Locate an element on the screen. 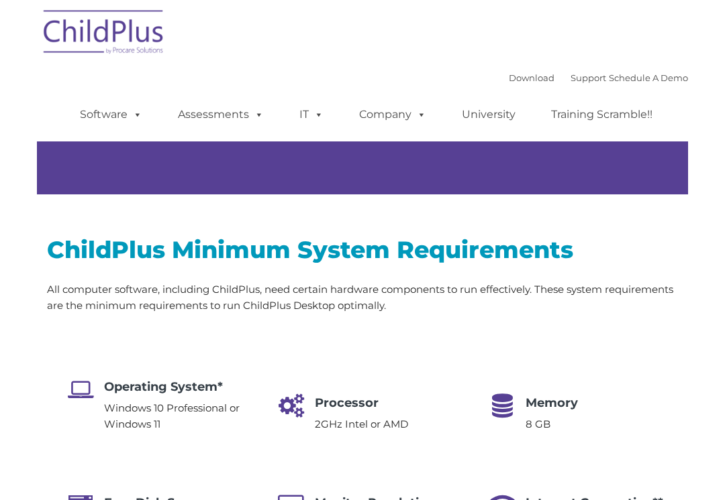 This screenshot has width=725, height=500. a: Software is located at coordinates (111, 115).